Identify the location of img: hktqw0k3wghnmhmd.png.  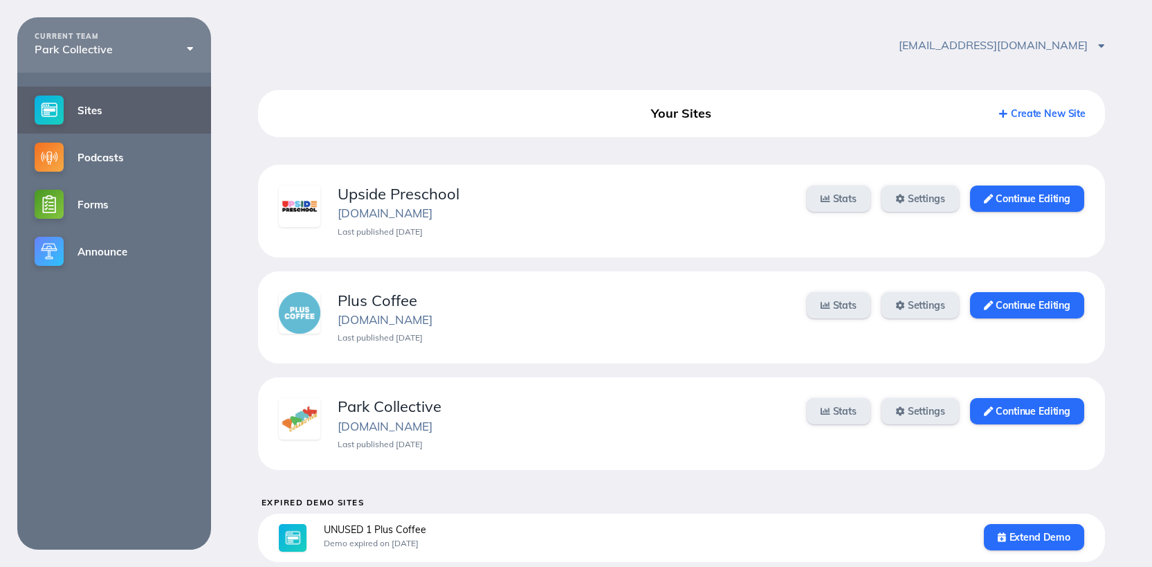
(300, 419).